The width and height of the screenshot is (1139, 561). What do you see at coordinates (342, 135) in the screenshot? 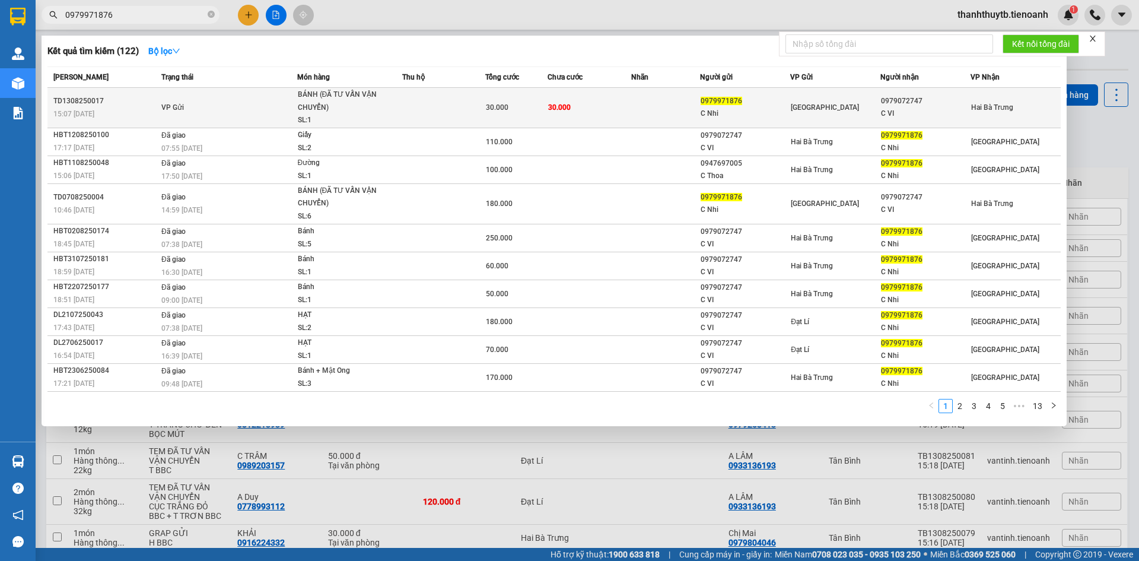
I see `div: Giấy` at bounding box center [342, 135].